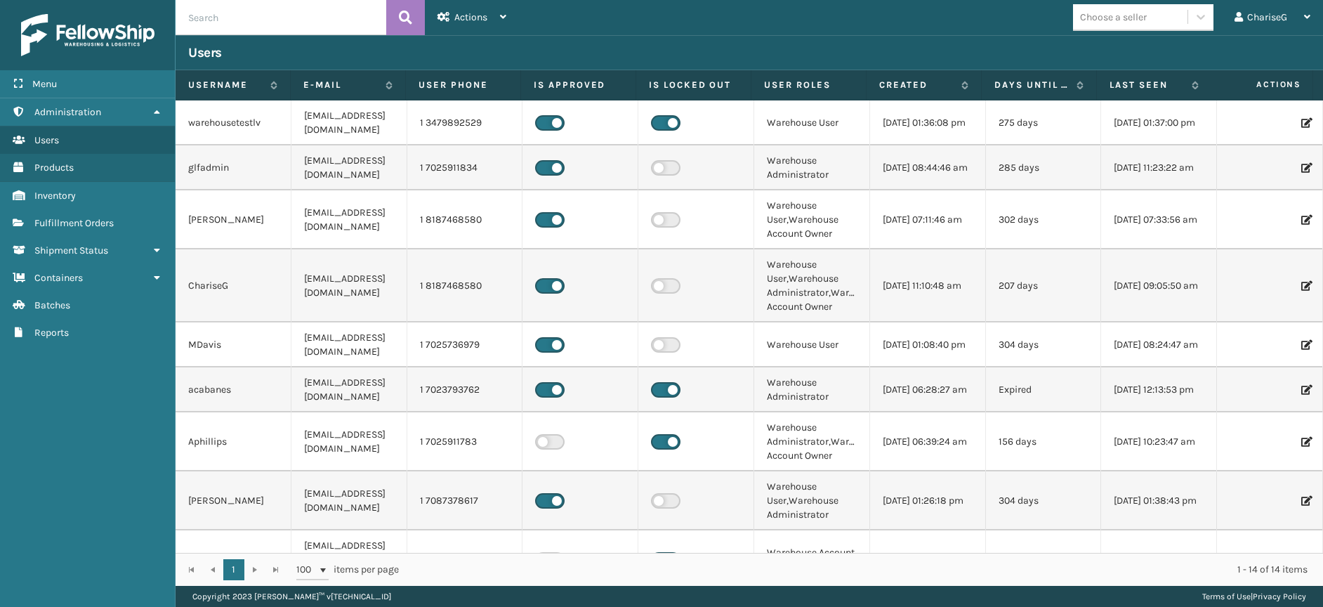  Describe the element at coordinates (233, 345) in the screenshot. I see `td: MDavis` at that location.